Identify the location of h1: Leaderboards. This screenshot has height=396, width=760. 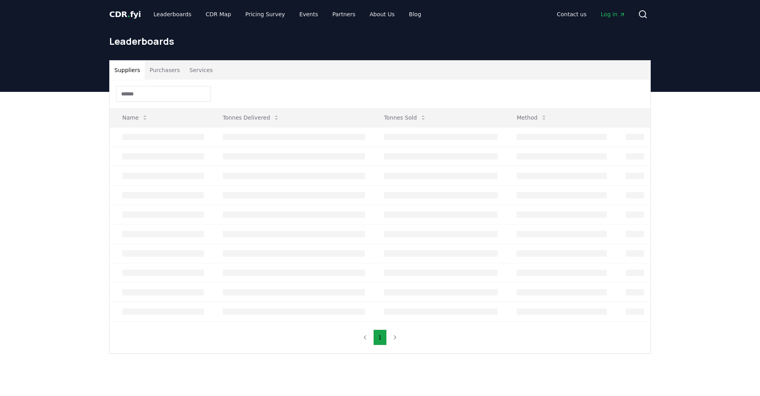
(380, 41).